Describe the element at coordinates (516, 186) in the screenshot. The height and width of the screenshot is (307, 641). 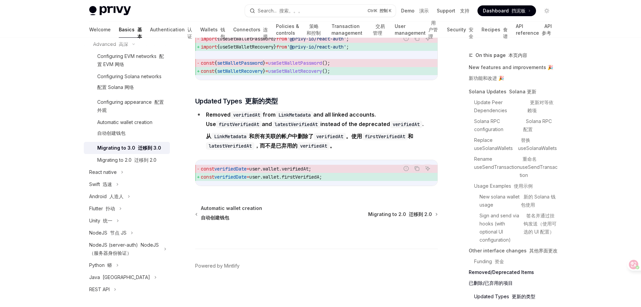
I see `a: Usage Examples 使用示例` at that location.